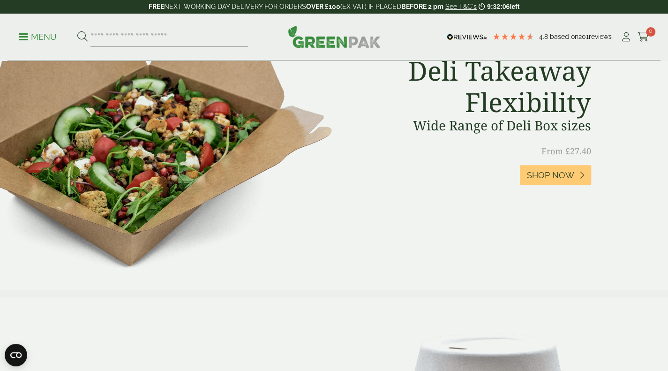 The width and height of the screenshot is (668, 371). I want to click on div: 4.79 Stars, so click(513, 37).